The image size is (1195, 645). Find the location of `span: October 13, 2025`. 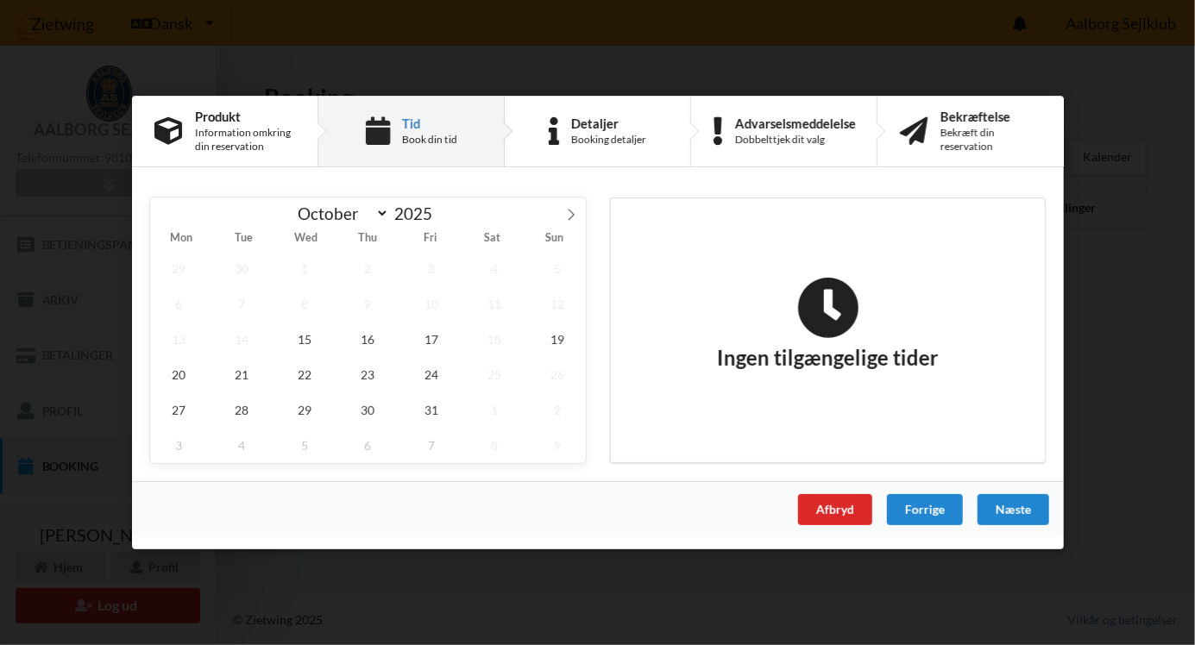

span: October 13, 2025 is located at coordinates (179, 339).